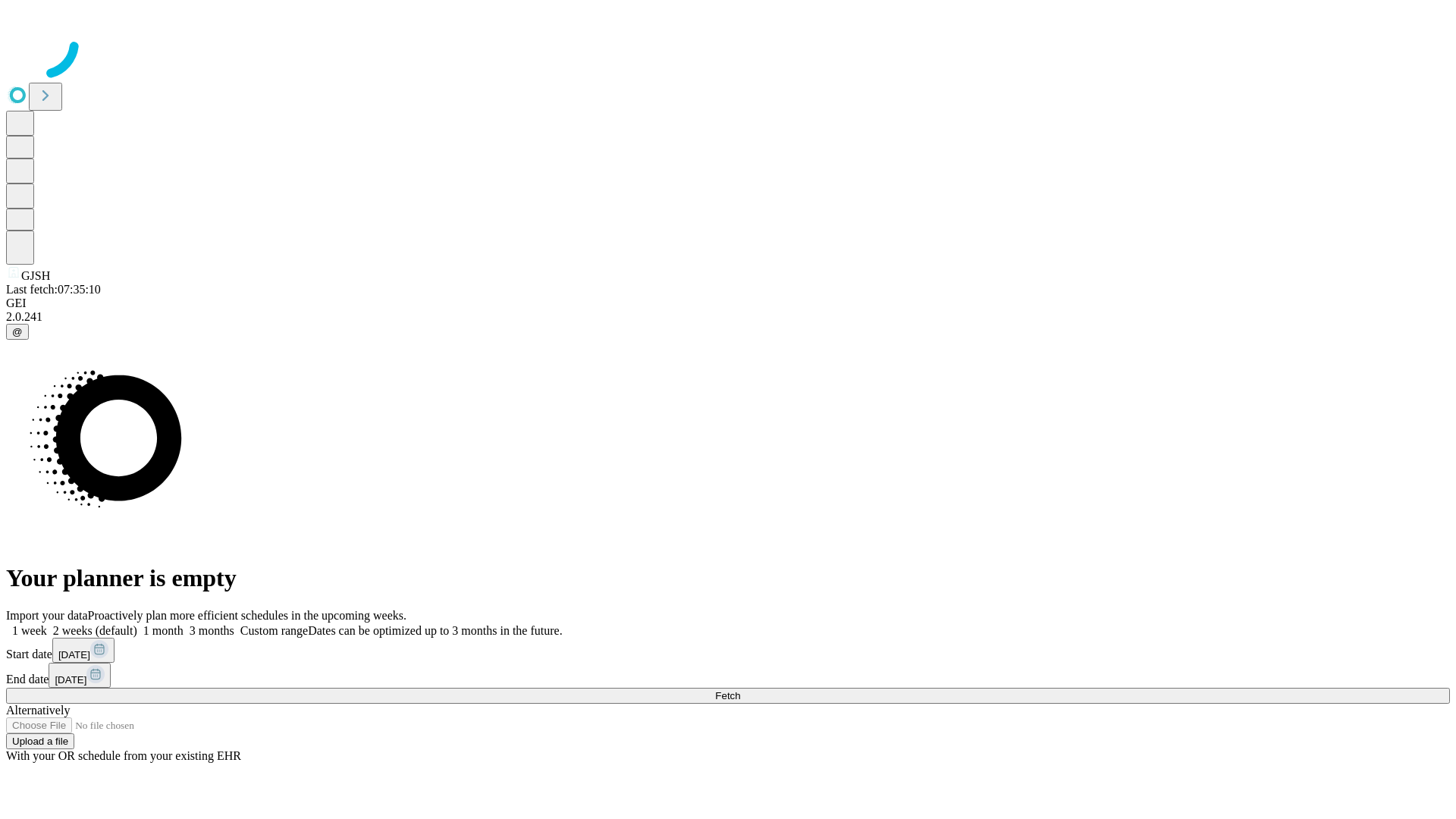 Image resolution: width=1456 pixels, height=819 pixels. What do you see at coordinates (247, 615) in the screenshot?
I see `span: Proactively plan more efficient schedules in the upcoming weeks.` at bounding box center [247, 615].